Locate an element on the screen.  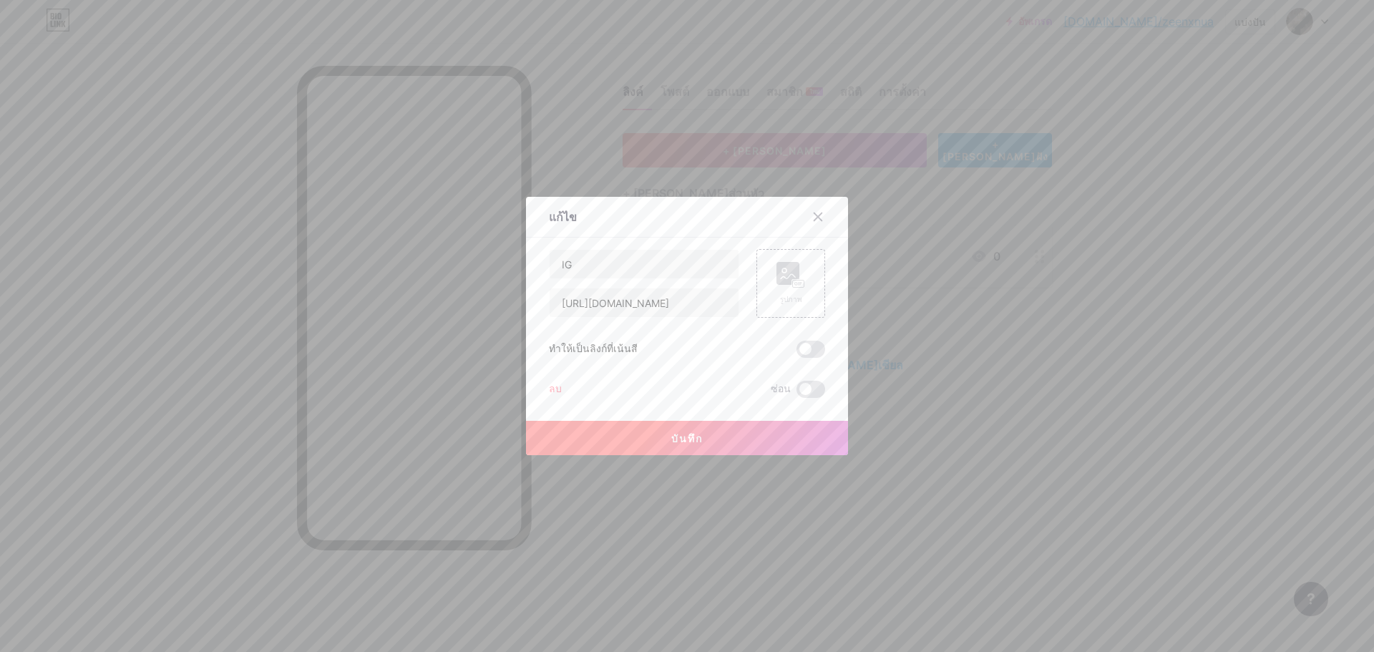
font: ซ่อน is located at coordinates (781, 388).